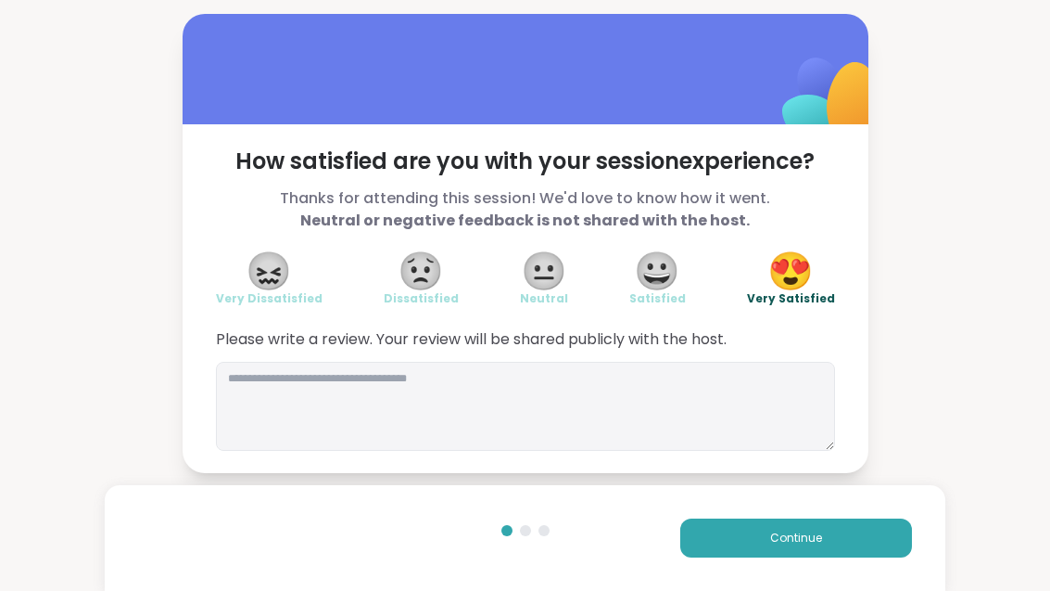 Image resolution: width=1050 pixels, height=591 pixels. What do you see at coordinates (796, 538) in the screenshot?
I see `button: Continue` at bounding box center [796, 538].